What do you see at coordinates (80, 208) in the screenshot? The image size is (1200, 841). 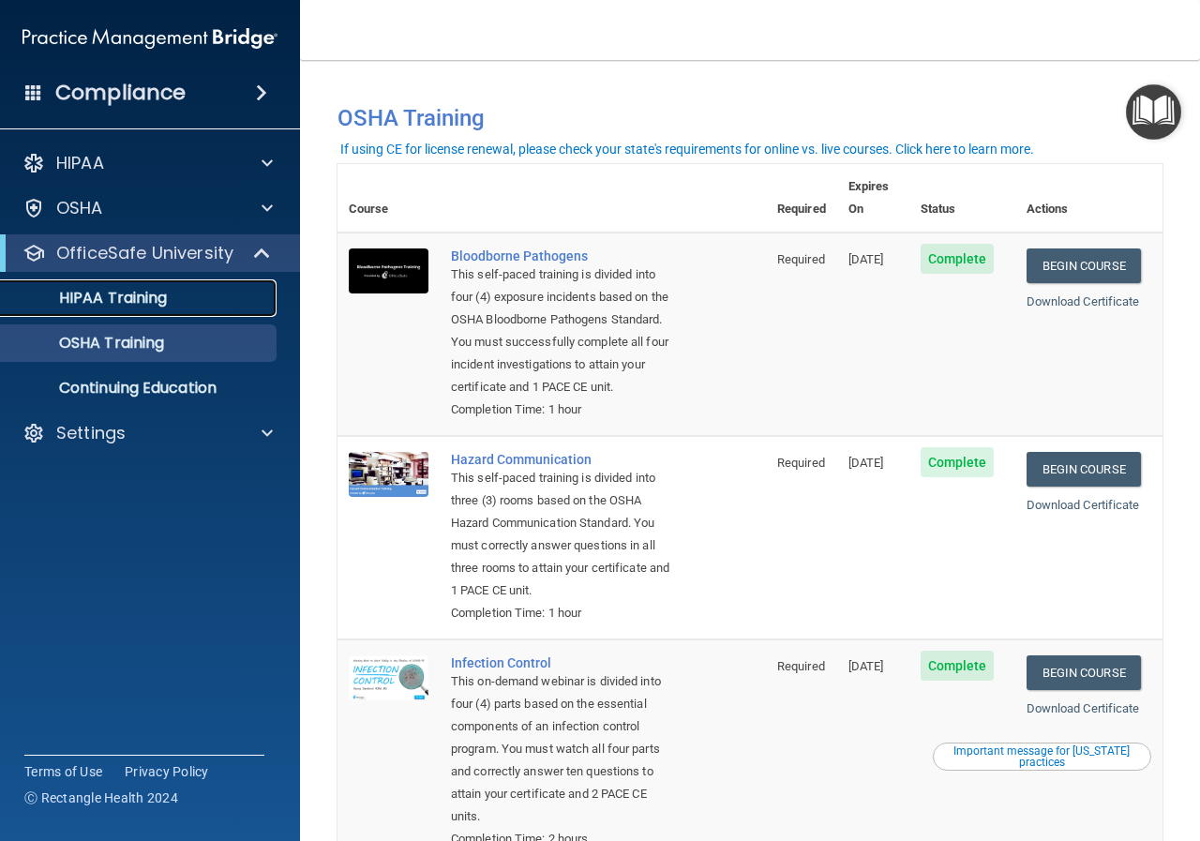 I see `p: OSHA` at bounding box center [80, 208].